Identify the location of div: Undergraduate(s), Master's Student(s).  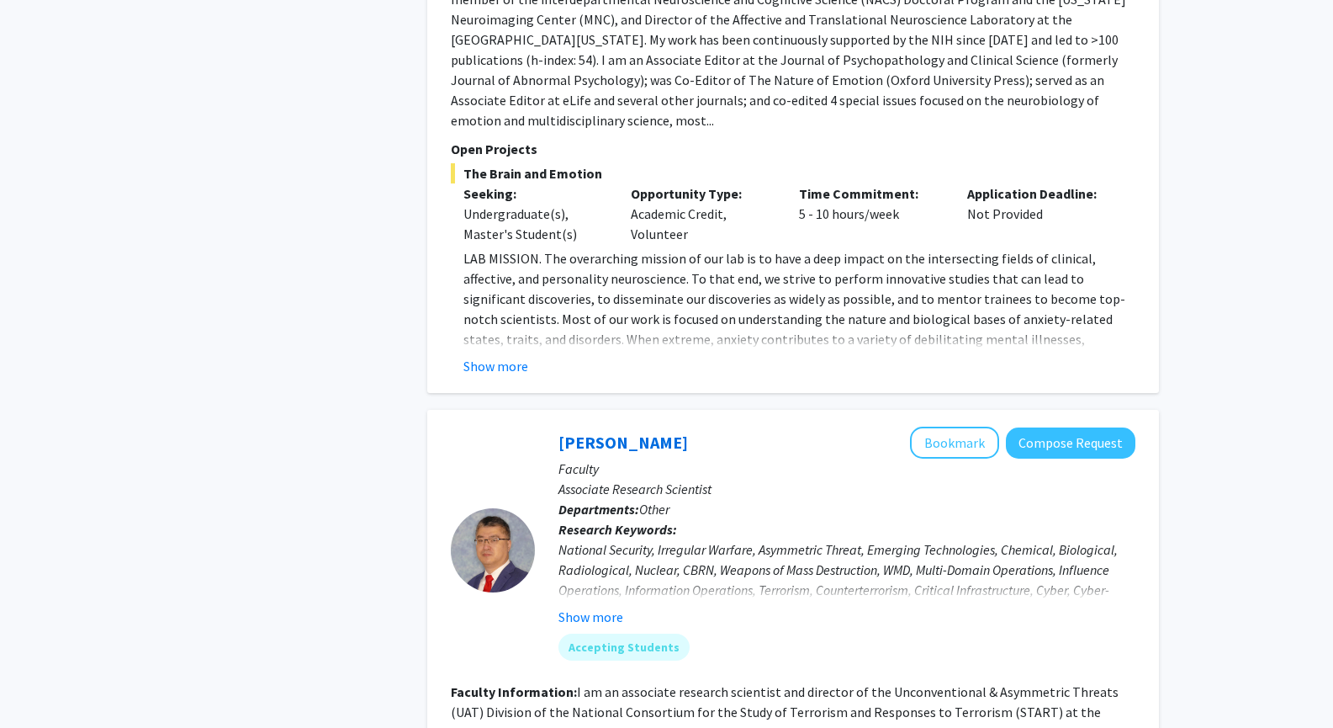
(535, 224).